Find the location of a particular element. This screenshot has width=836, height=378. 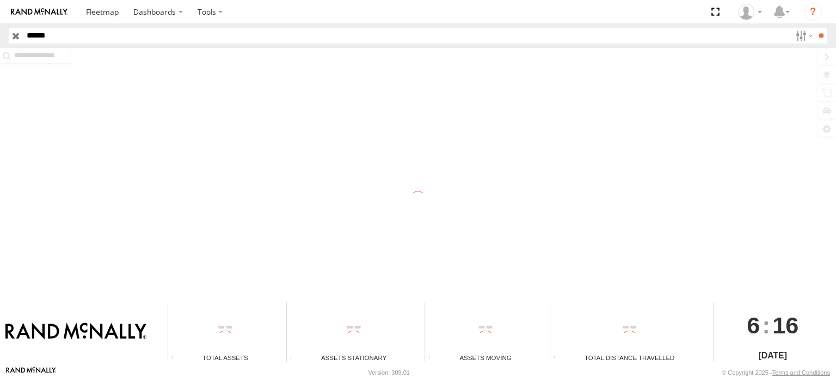

img: Rand McNally is located at coordinates (76, 332).